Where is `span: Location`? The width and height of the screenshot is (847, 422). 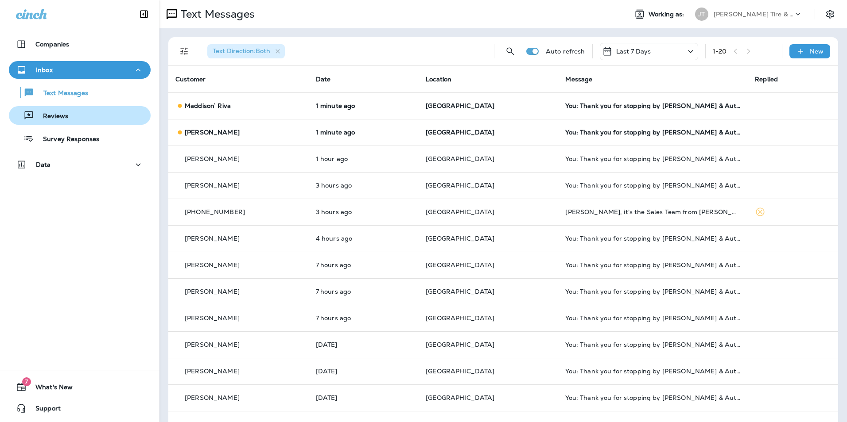
span: Location is located at coordinates (438, 79).